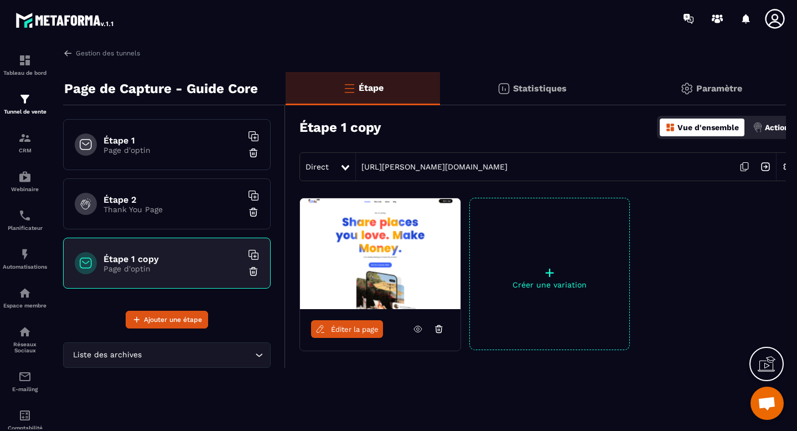 This screenshot has width=797, height=431. What do you see at coordinates (25, 181) in the screenshot?
I see `a: automationsautomationsWebinaire` at bounding box center [25, 181].